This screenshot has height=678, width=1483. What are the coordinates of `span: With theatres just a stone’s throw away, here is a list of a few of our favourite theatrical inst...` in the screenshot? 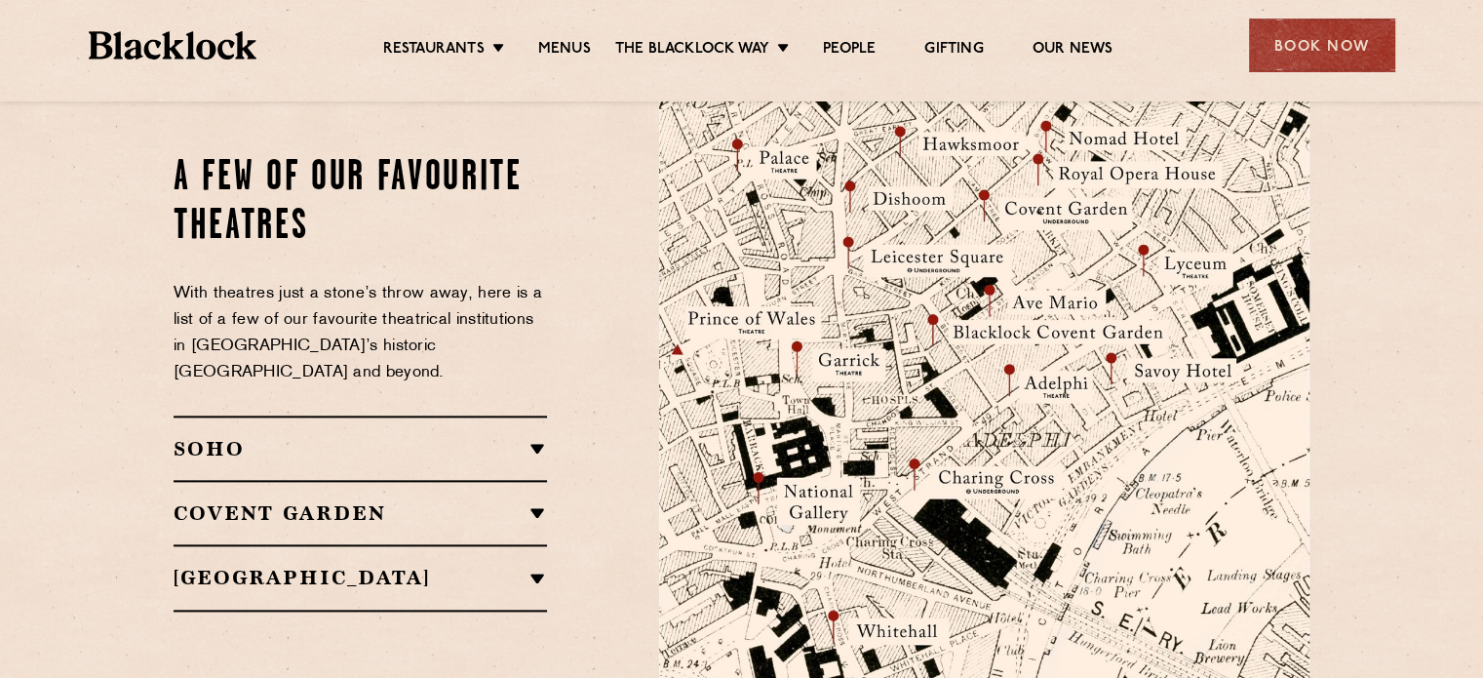 It's located at (358, 333).